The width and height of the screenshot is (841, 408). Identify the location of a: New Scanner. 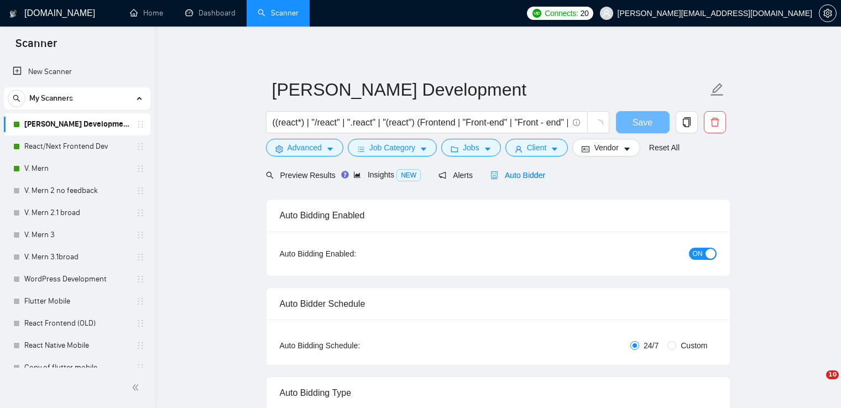
(77, 72).